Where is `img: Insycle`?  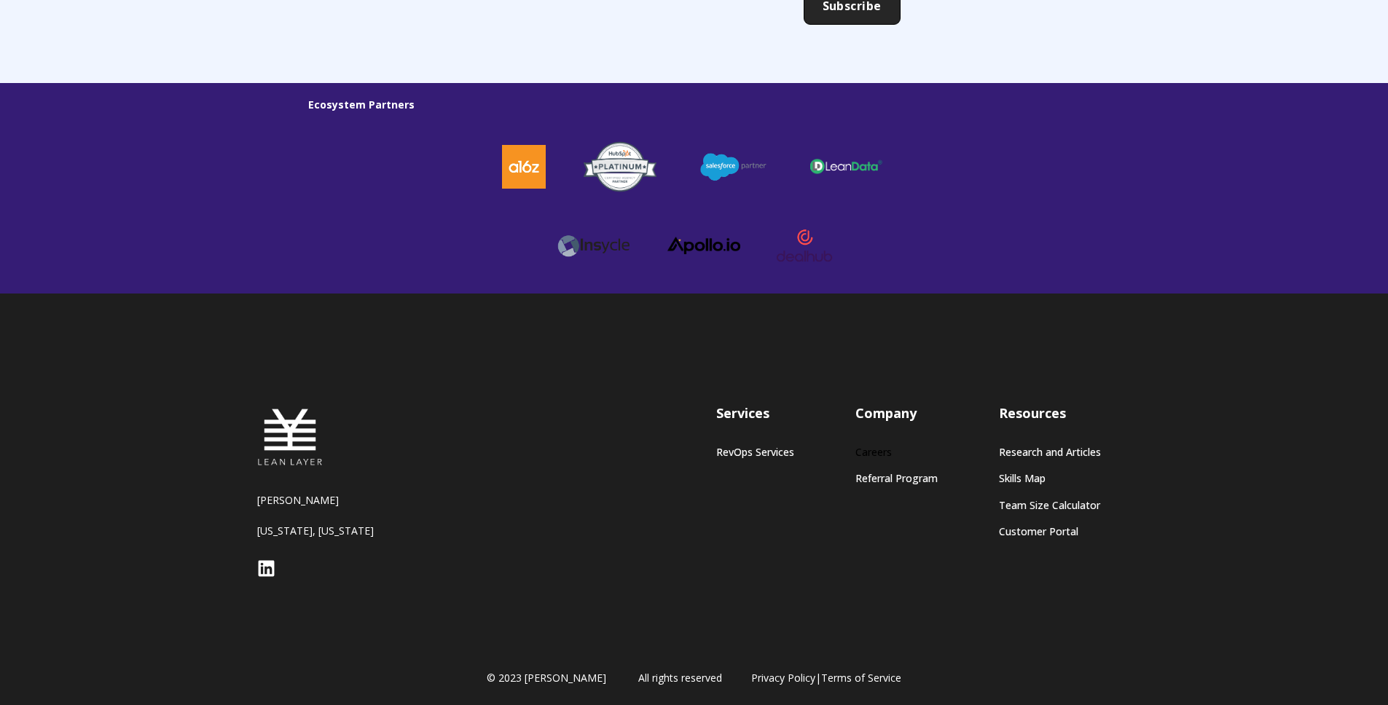
img: Insycle is located at coordinates (593, 246).